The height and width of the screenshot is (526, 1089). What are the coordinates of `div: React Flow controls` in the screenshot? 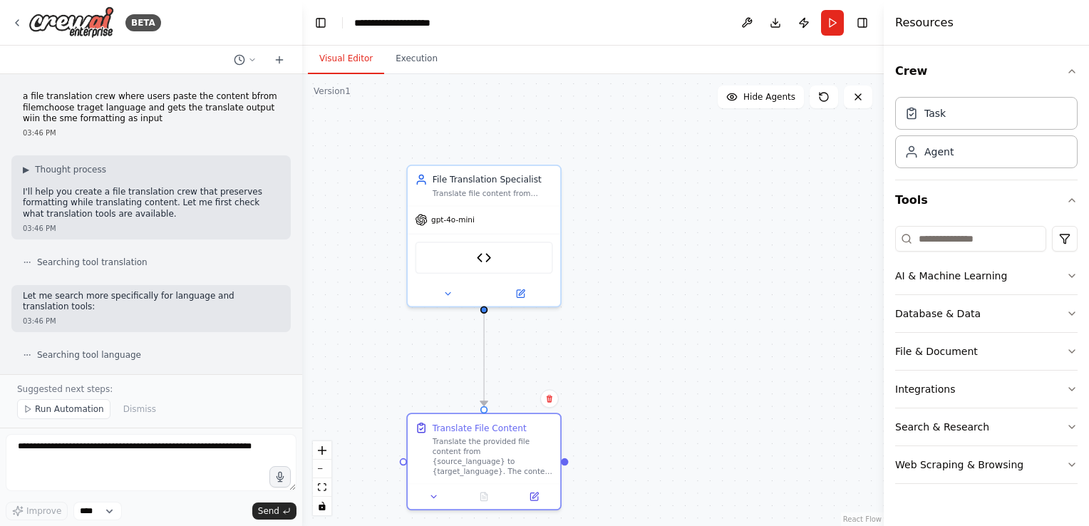 It's located at (322, 478).